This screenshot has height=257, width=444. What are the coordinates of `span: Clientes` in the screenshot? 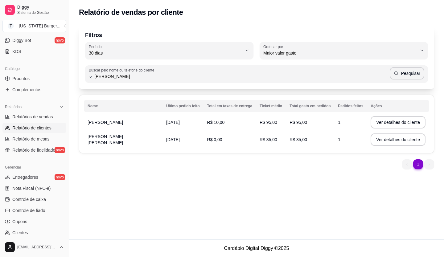 It's located at (20, 233).